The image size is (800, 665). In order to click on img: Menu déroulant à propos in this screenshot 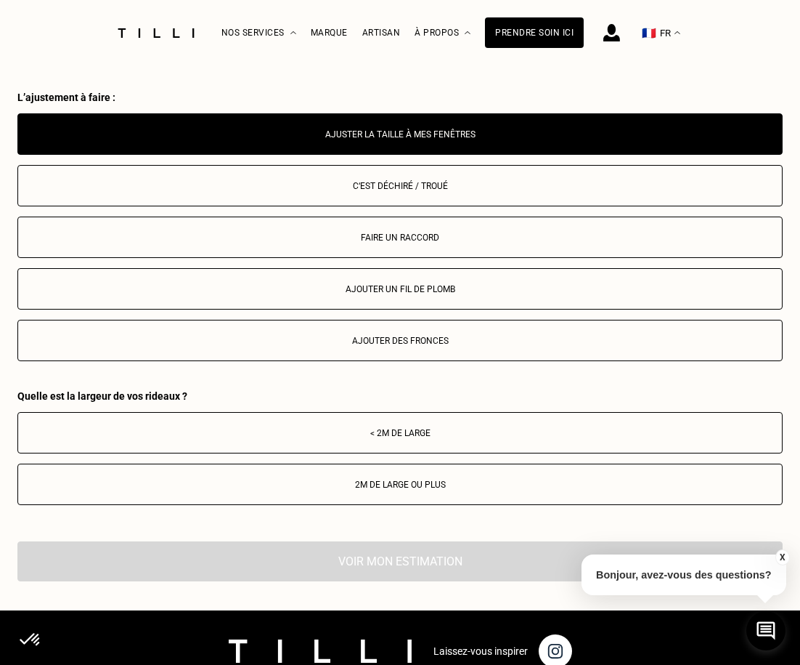, I will do `click(468, 33)`.